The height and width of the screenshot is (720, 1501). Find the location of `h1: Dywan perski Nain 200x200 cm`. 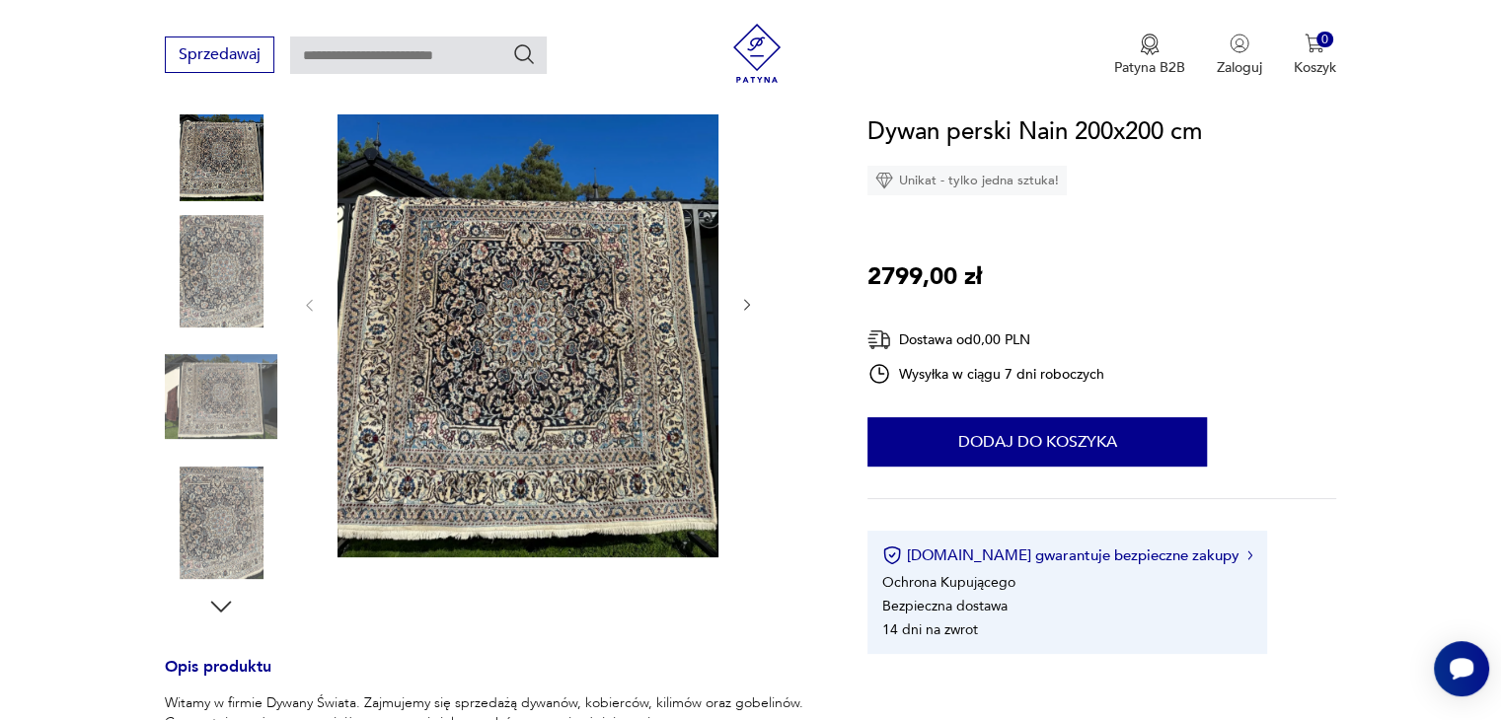

h1: Dywan perski Nain 200x200 cm is located at coordinates (1034, 132).